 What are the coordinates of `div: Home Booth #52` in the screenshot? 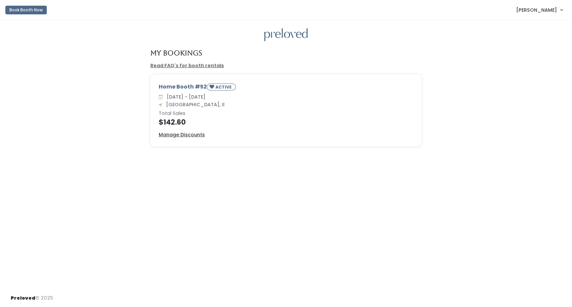 It's located at (286, 88).